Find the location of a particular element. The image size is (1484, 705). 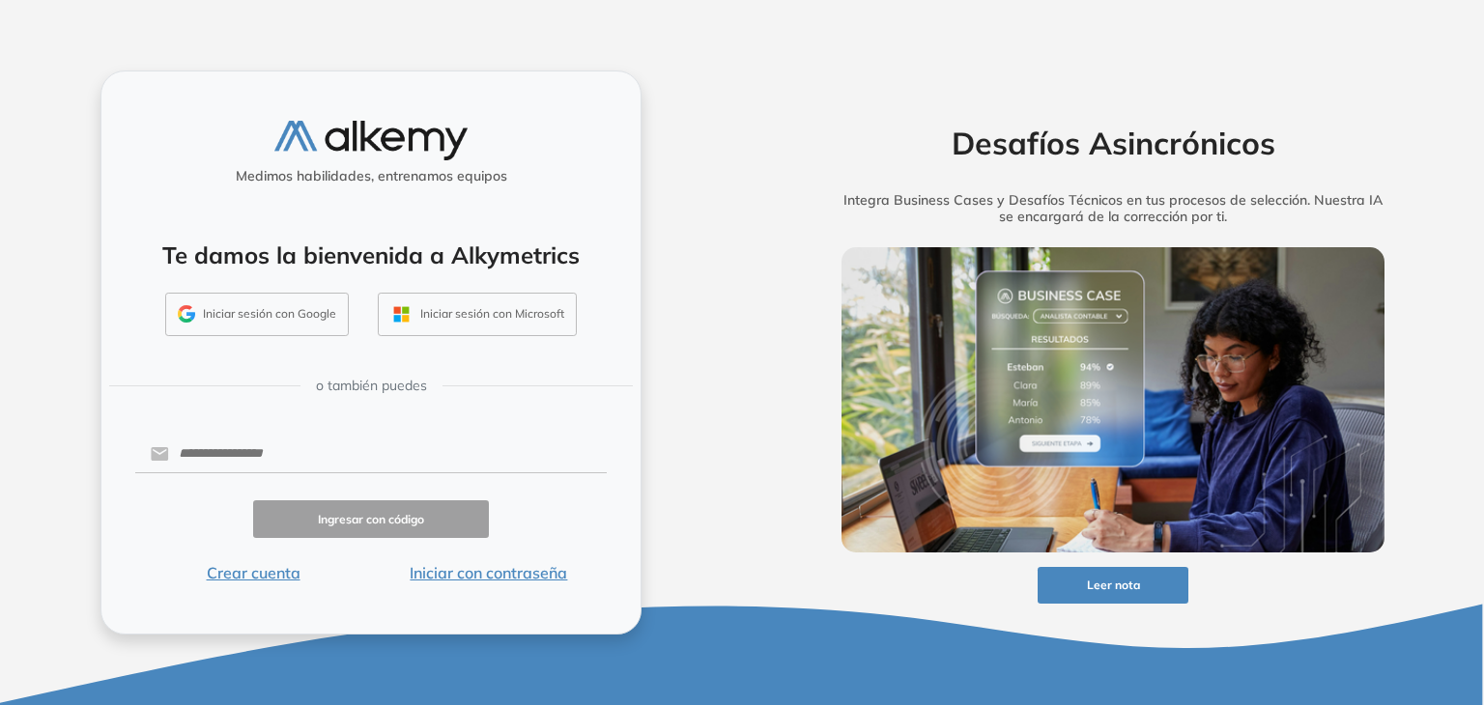

h2: Desafíos Asincrónicos is located at coordinates (1113, 143).